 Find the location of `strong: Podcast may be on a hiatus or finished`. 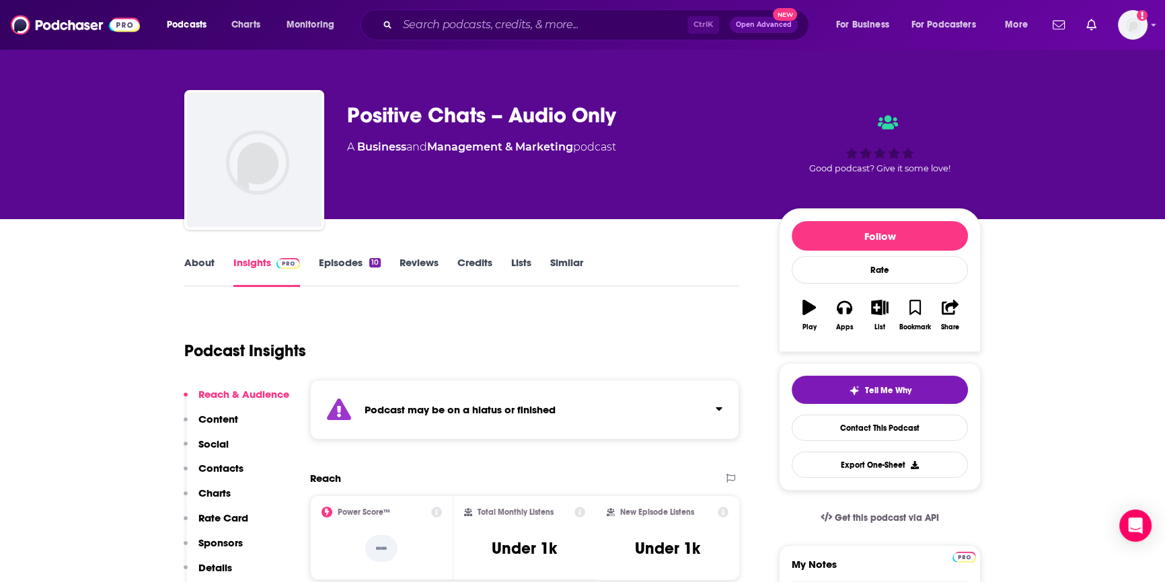

strong: Podcast may be on a hiatus or finished is located at coordinates (460, 410).